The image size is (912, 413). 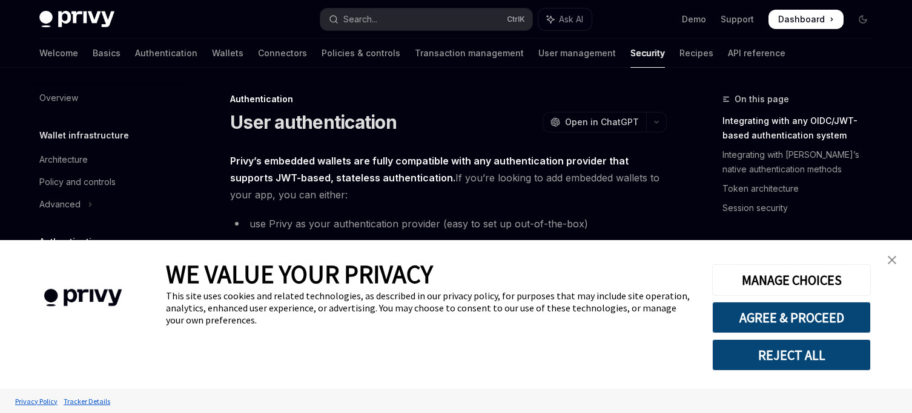 What do you see at coordinates (83, 298) in the screenshot?
I see `img: company logo` at bounding box center [83, 298].